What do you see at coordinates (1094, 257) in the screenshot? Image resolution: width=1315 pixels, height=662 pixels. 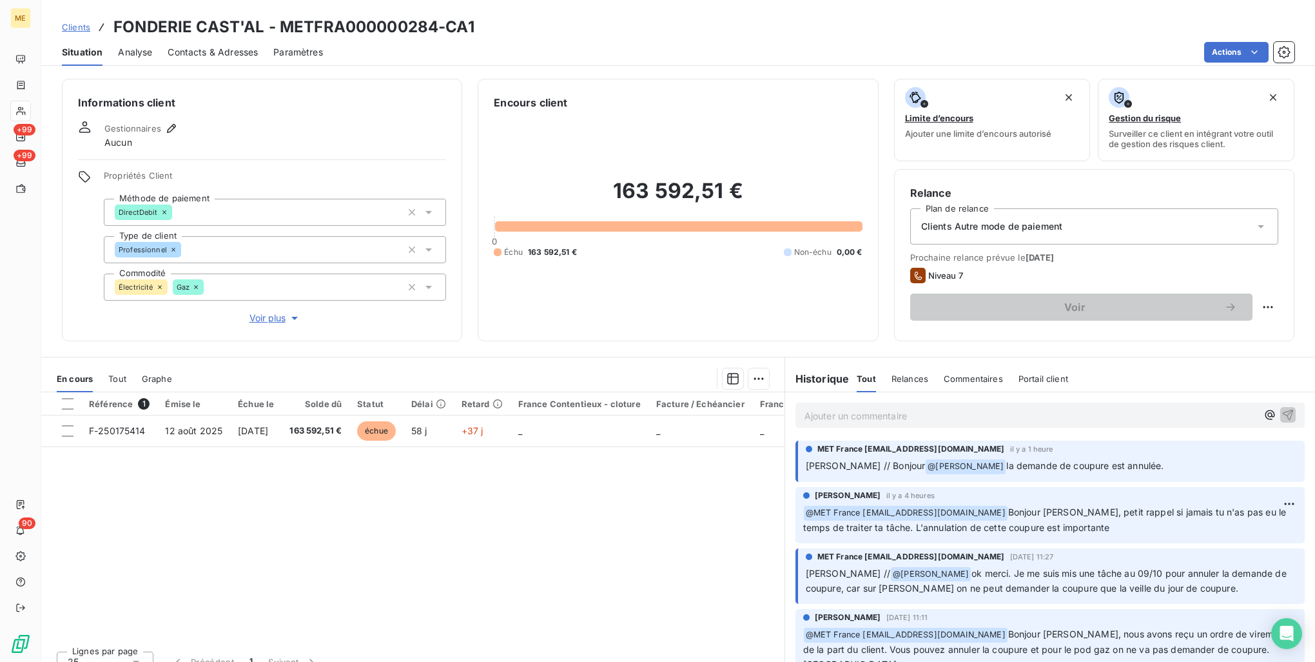 I see `span: Prochaine relance prévue le` at bounding box center [1094, 257].